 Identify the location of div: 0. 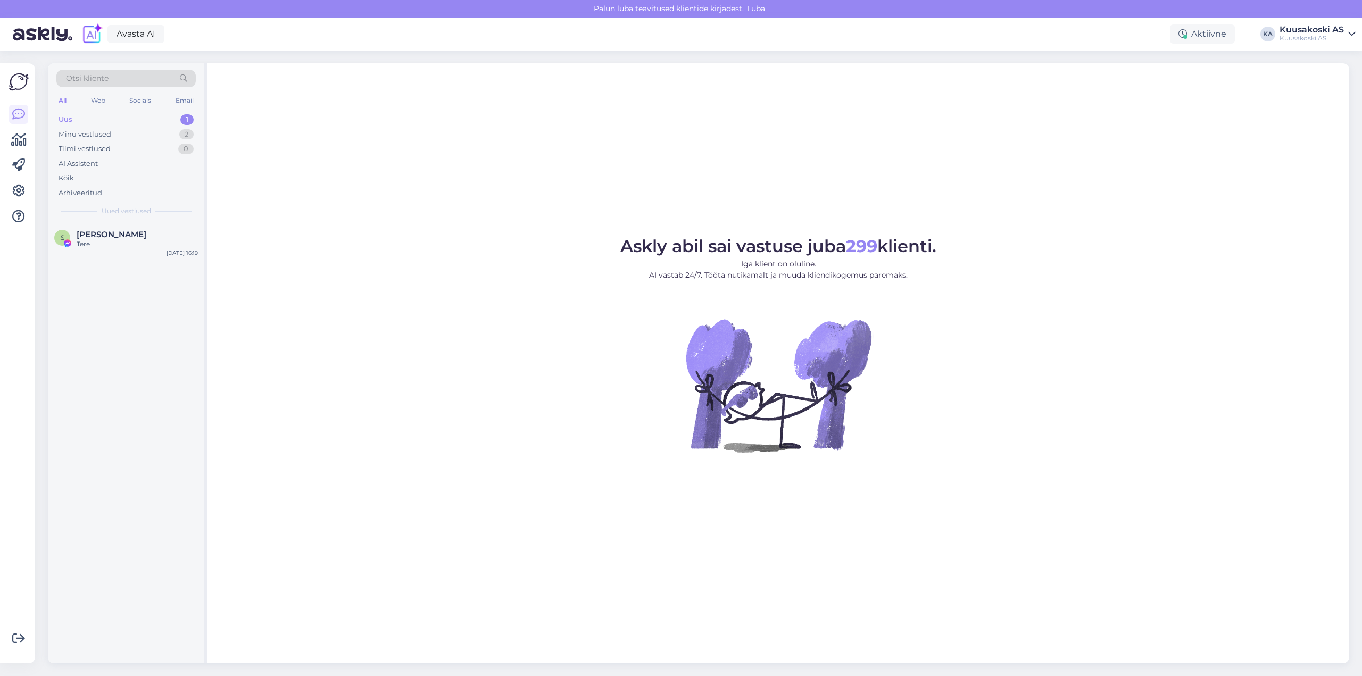
(186, 149).